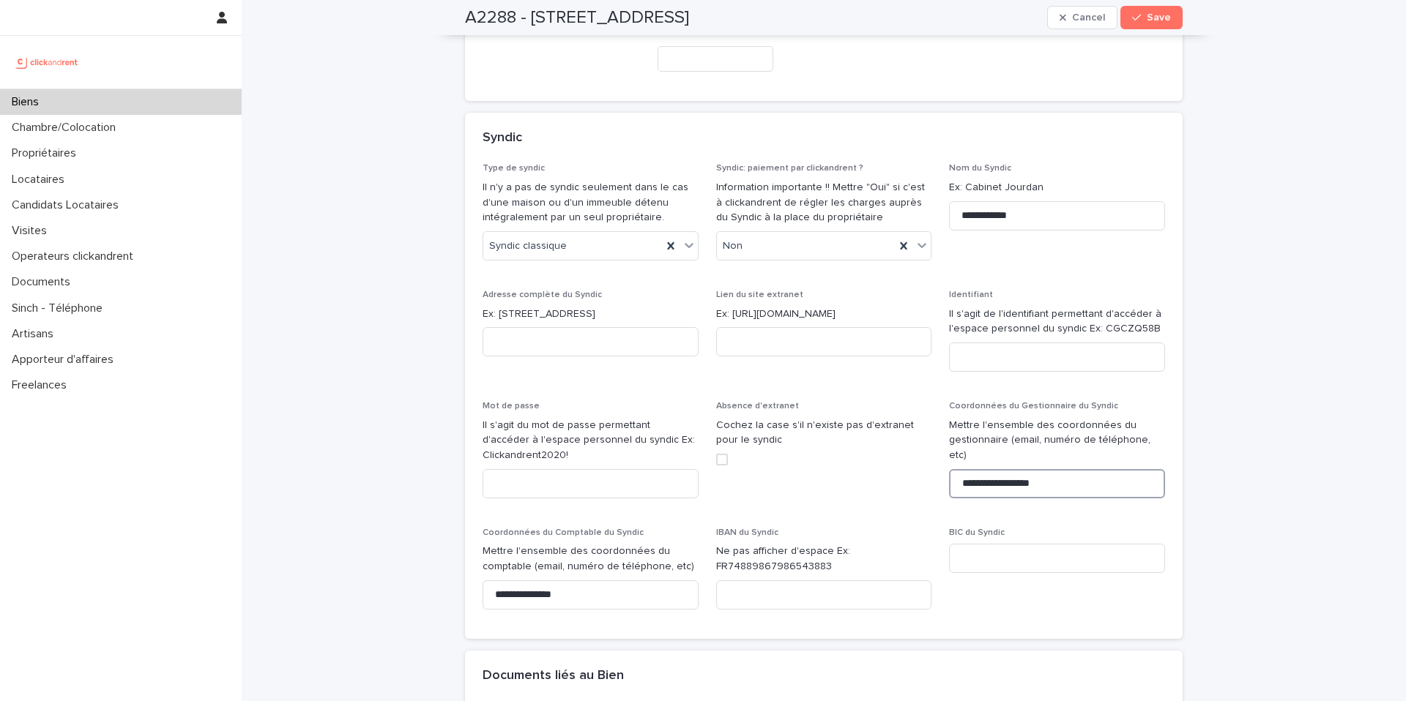 This screenshot has height=701, width=1406. What do you see at coordinates (542, 295) in the screenshot?
I see `span: Adresse complète du Syndic` at bounding box center [542, 295].